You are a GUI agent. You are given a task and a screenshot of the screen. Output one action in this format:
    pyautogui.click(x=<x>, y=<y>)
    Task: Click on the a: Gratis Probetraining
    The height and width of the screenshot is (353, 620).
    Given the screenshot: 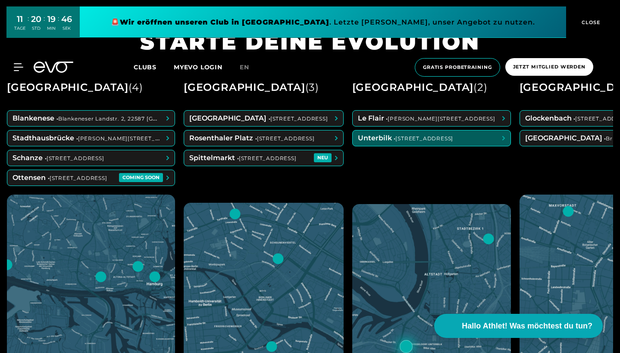 What is the action you would take?
    pyautogui.click(x=457, y=67)
    